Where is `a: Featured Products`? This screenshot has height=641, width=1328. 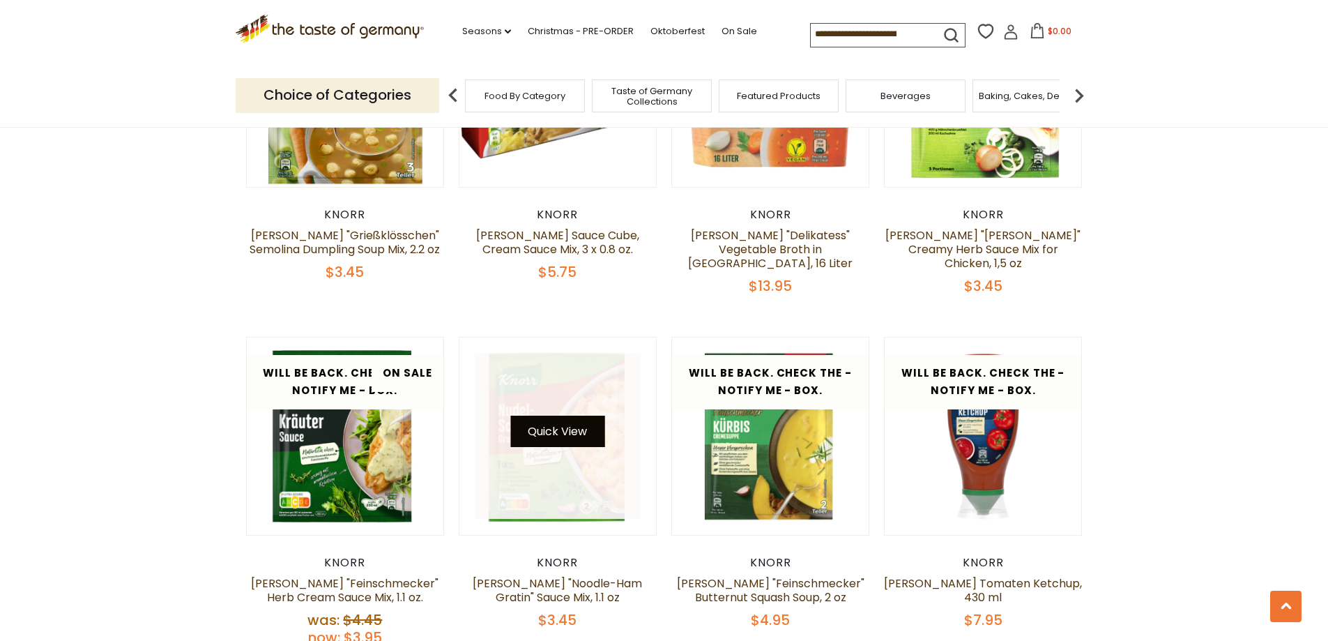 a: Featured Products is located at coordinates (779, 95).